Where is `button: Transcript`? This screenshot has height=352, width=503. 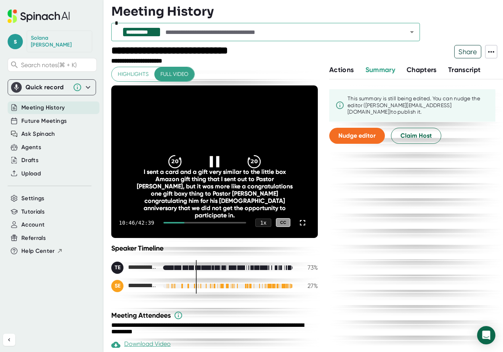
button: Transcript is located at coordinates (464, 70).